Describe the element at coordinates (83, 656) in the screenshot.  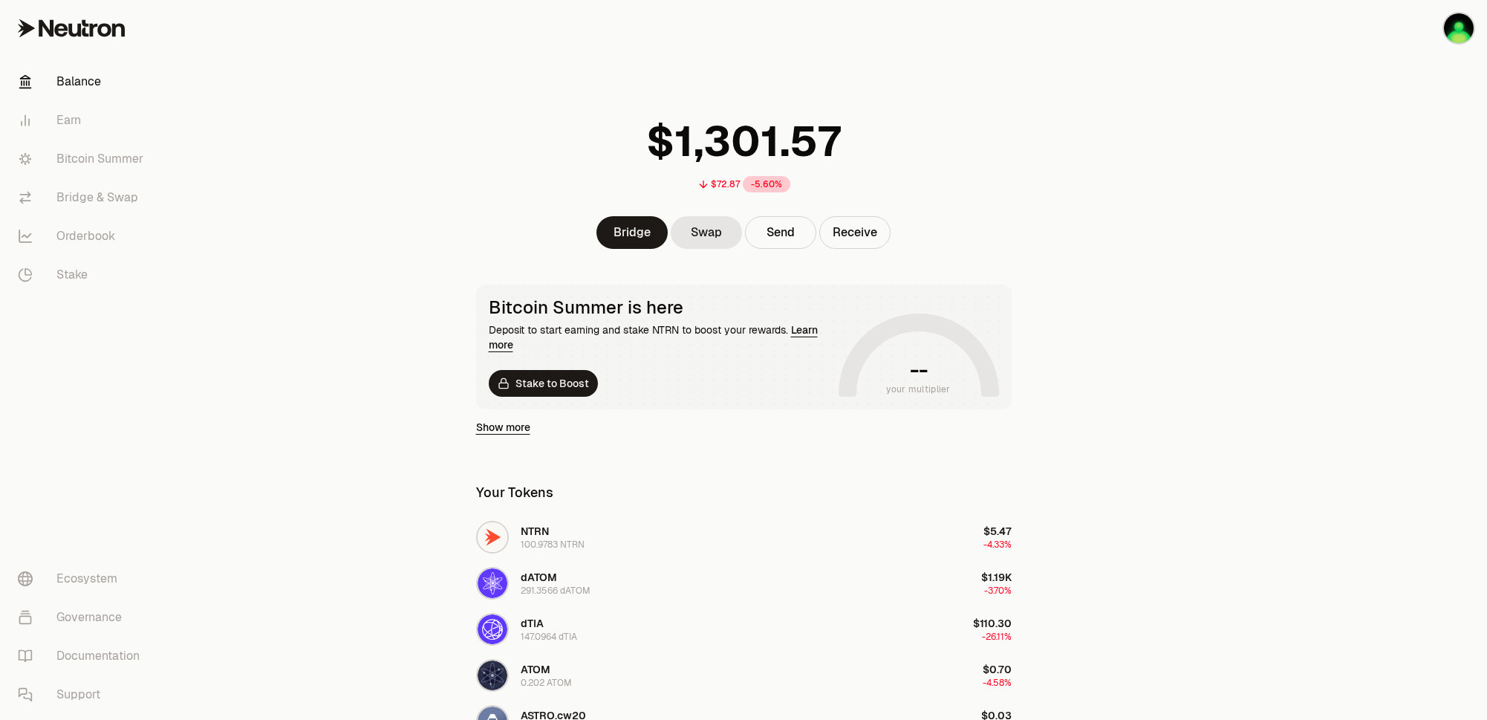
I see `a: Documentation` at that location.